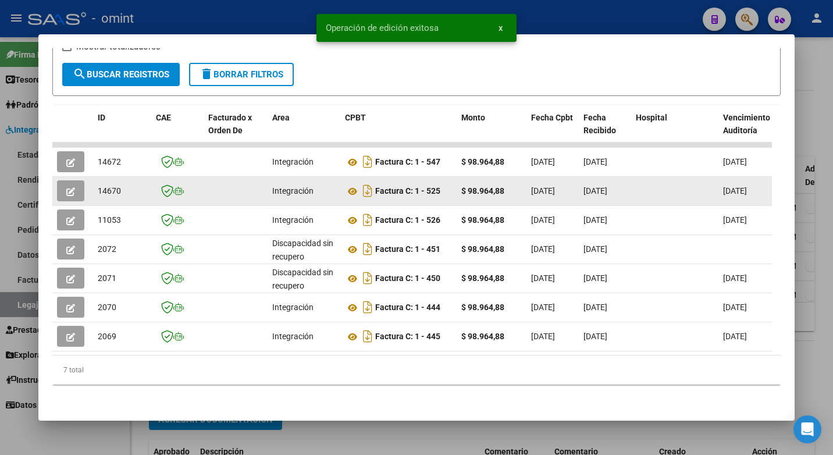  I want to click on span: ID, so click(101, 118).